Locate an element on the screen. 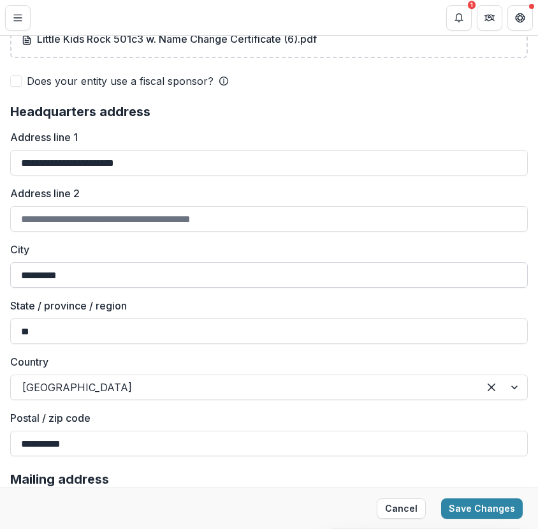  h2: Headquarters address is located at coordinates (269, 112).